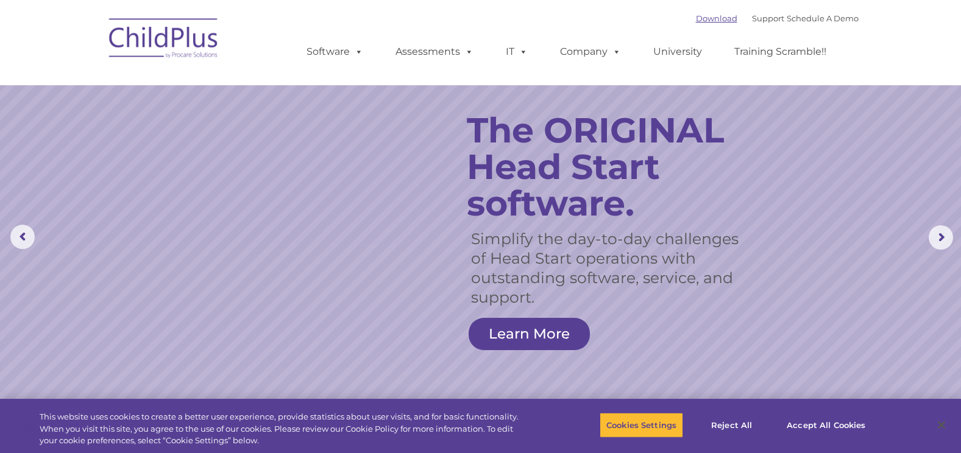 This screenshot has width=961, height=453. Describe the element at coordinates (334, 52) in the screenshot. I see `a: Software` at that location.